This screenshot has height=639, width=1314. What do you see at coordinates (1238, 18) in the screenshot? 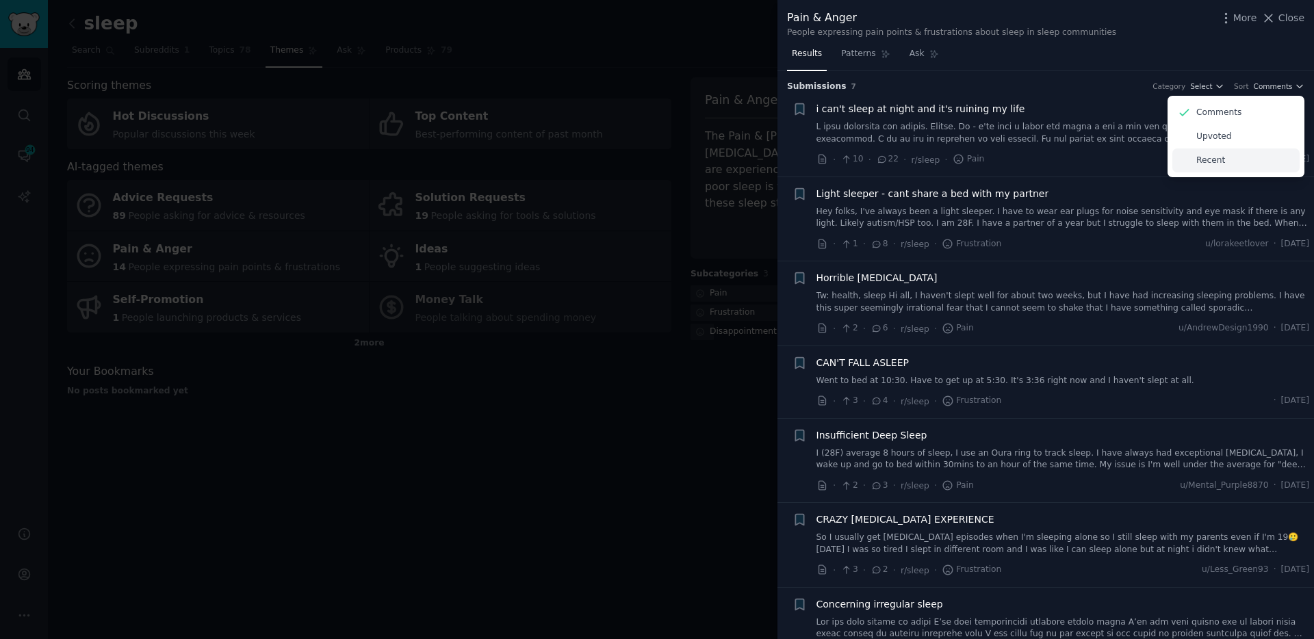
I see `button: More` at bounding box center [1238, 18].